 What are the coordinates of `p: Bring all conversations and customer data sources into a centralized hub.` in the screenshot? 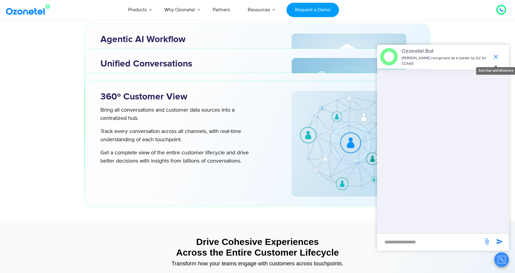 It's located at (179, 114).